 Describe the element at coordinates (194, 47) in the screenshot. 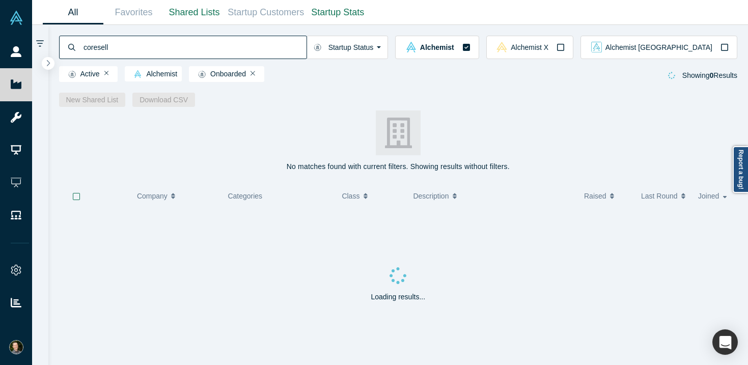

I see `input: Search by company name, class, customer, one-liner or category` at that location.